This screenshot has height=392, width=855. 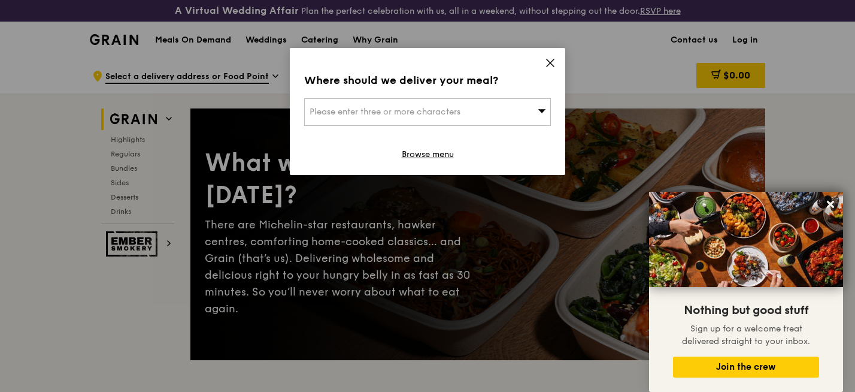 What do you see at coordinates (746, 366) in the screenshot?
I see `button: Join the crew` at bounding box center [746, 366].